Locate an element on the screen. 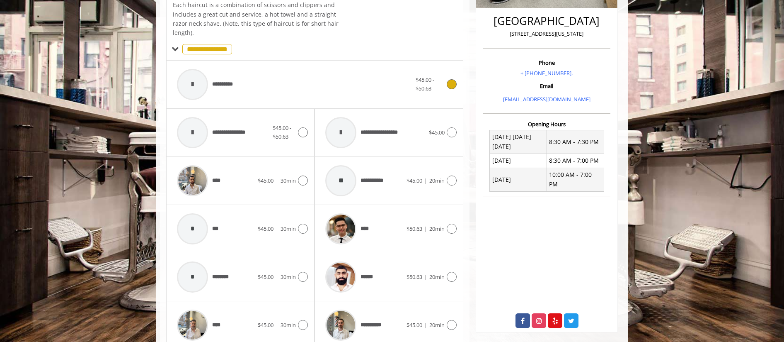 The image size is (784, 342). td: 8:30 AM - 7:30 PM is located at coordinates (575, 141).